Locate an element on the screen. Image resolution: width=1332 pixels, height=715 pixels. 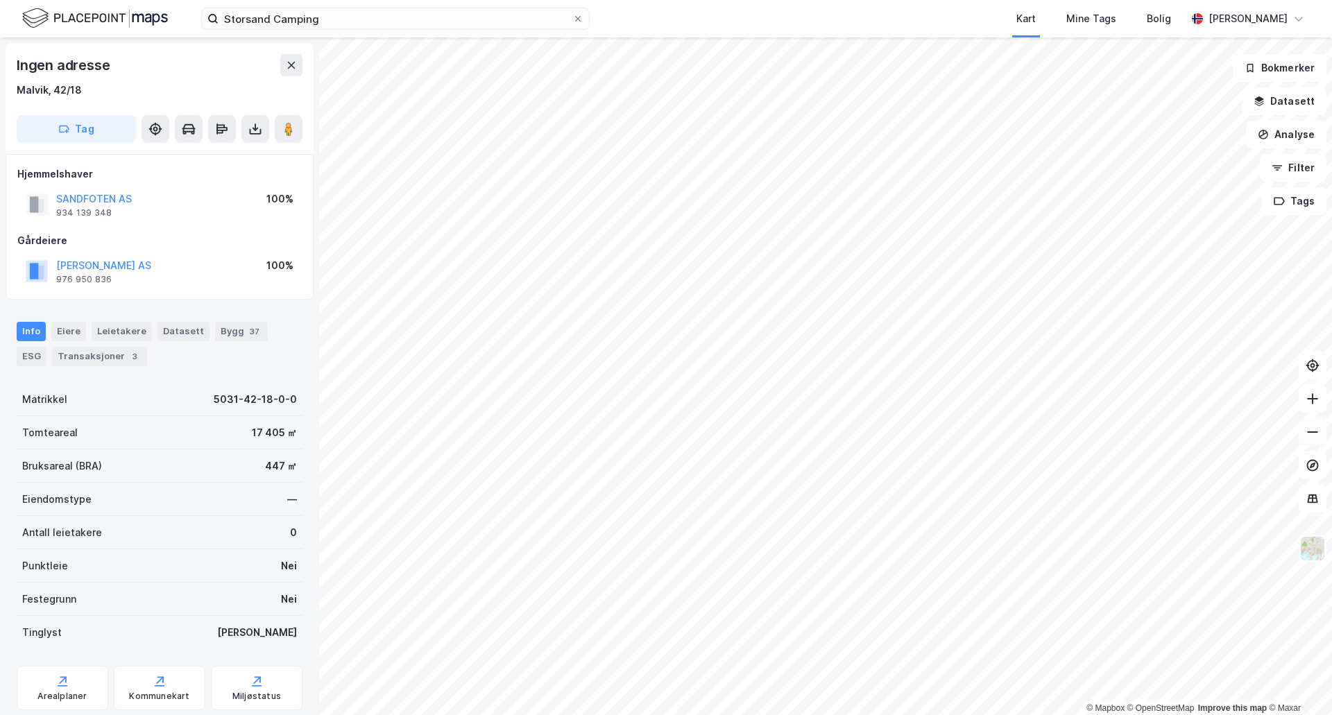
div: Mine Tags is located at coordinates (1091, 19).